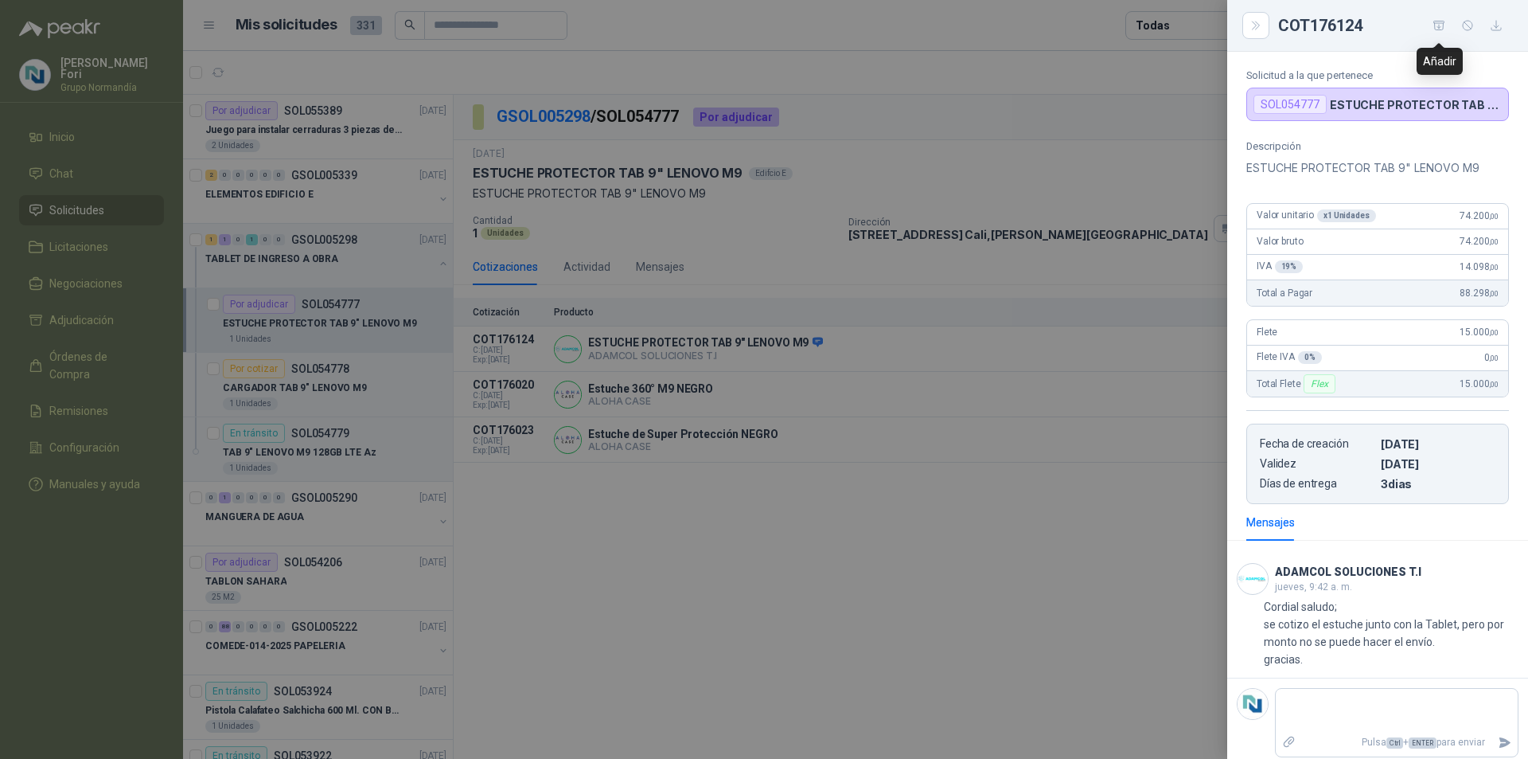 The image size is (1528, 759). I want to click on span: IVA, so click(1280, 267).